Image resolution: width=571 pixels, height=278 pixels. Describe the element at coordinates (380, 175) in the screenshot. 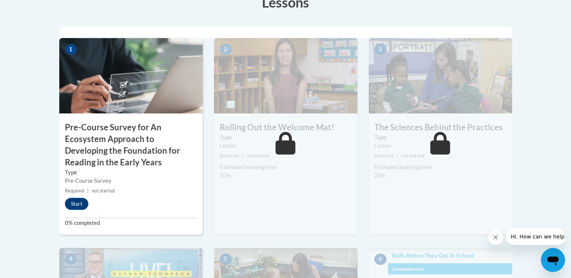

I see `span: 20m` at that location.